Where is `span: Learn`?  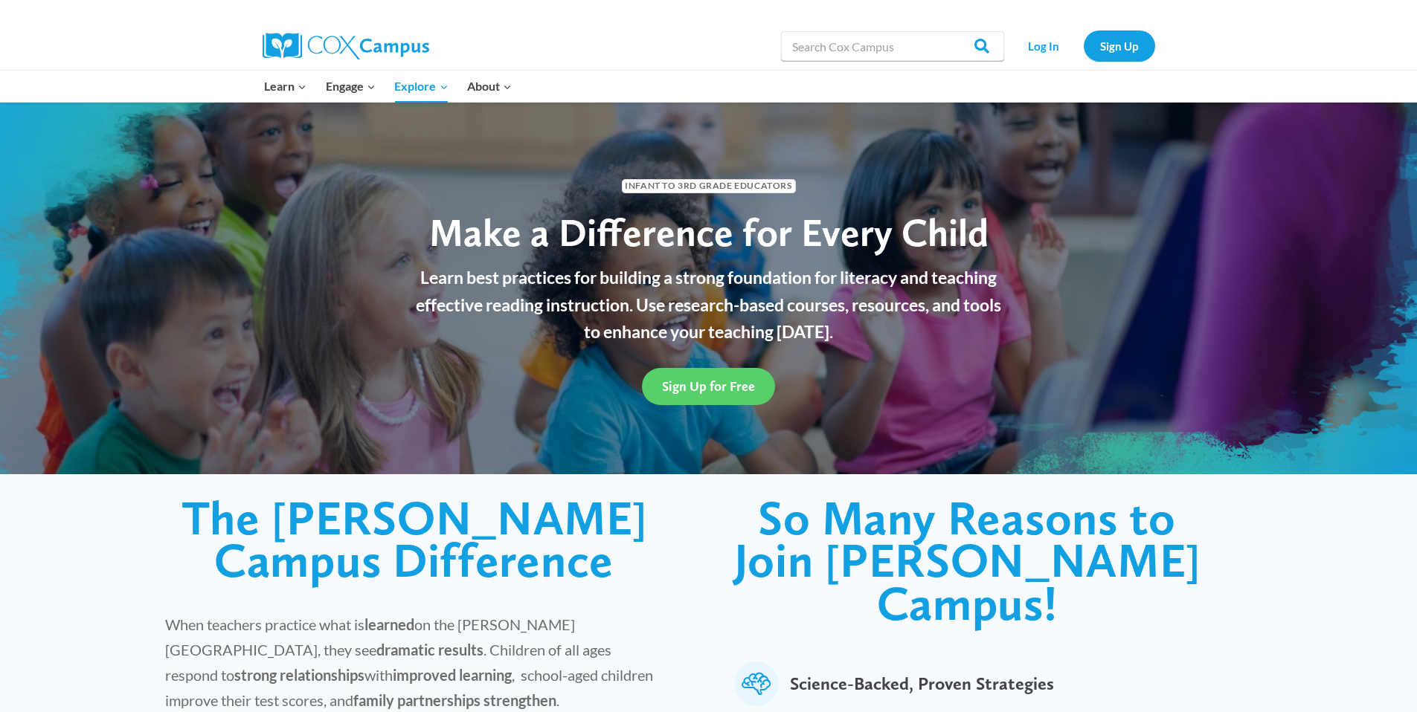 span: Learn is located at coordinates (285, 86).